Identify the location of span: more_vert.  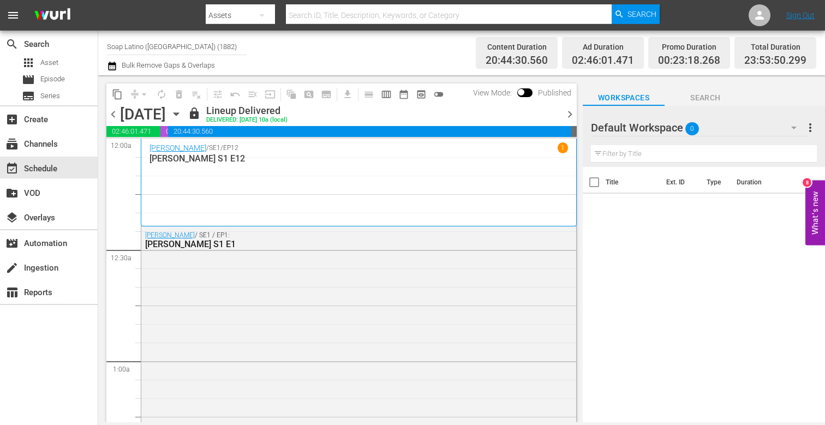
(810, 128).